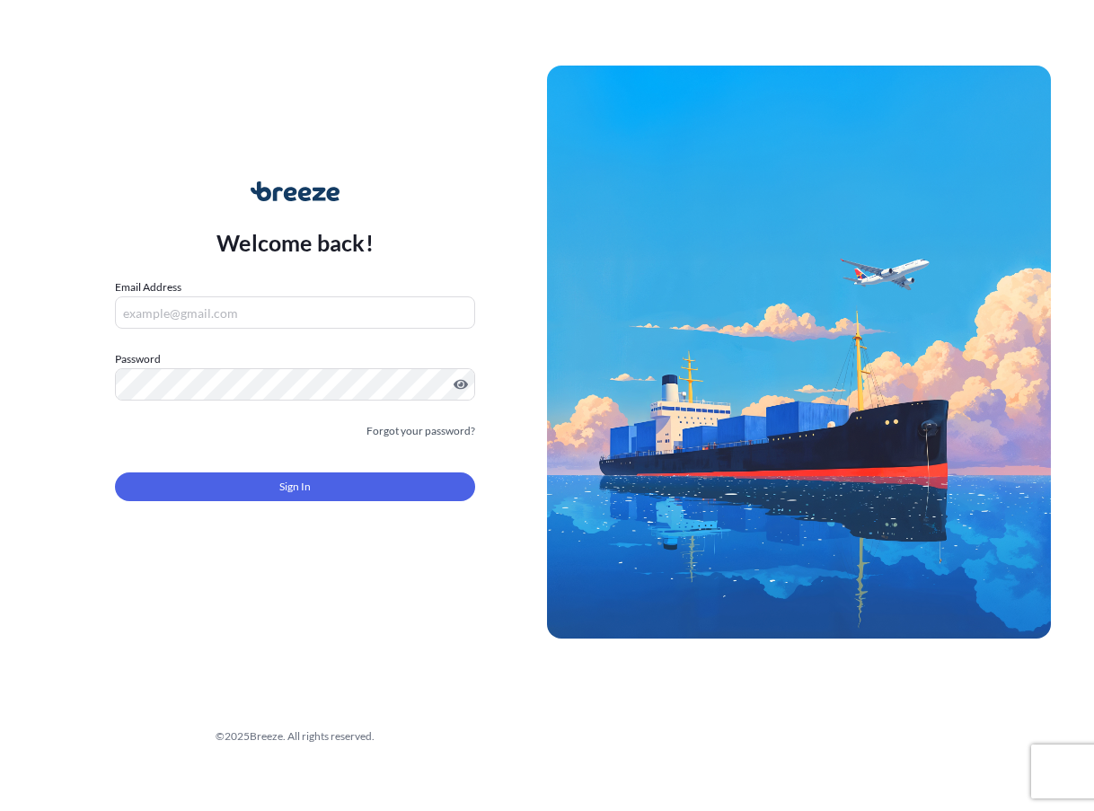 Image resolution: width=1094 pixels, height=811 pixels. What do you see at coordinates (148, 288) in the screenshot?
I see `label: Email Address` at bounding box center [148, 288].